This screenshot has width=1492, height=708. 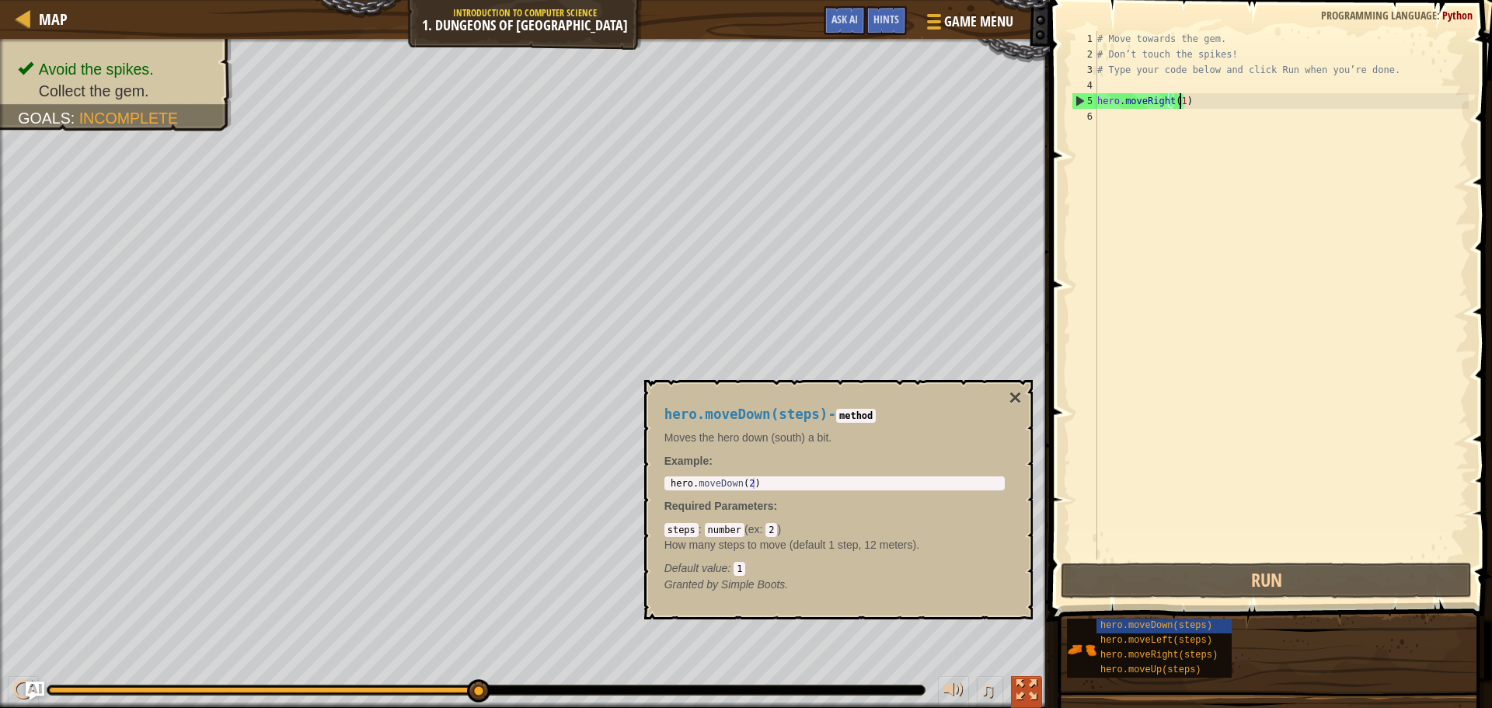 I want to click on a: Map, so click(x=49, y=19).